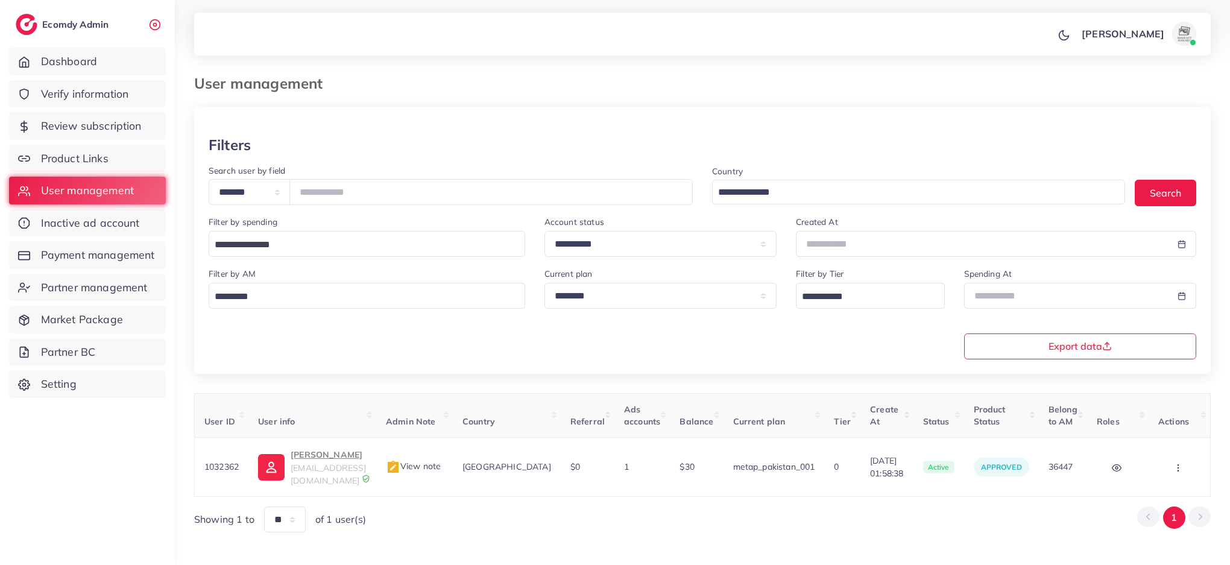  Describe the element at coordinates (263, 83) in the screenshot. I see `h3: User management` at that location.